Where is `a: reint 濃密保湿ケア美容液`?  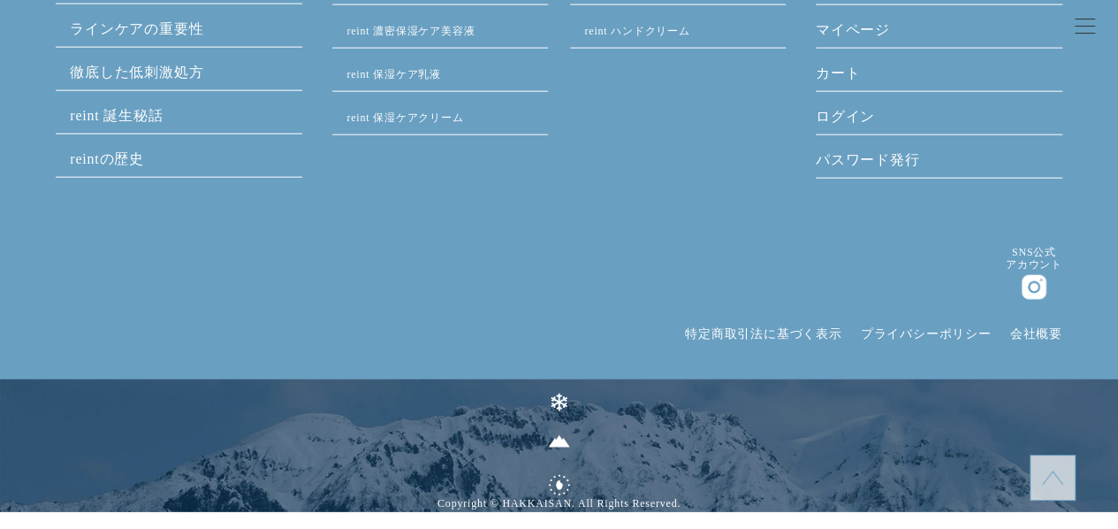 a: reint 濃密保湿ケア美容液 is located at coordinates (410, 31).